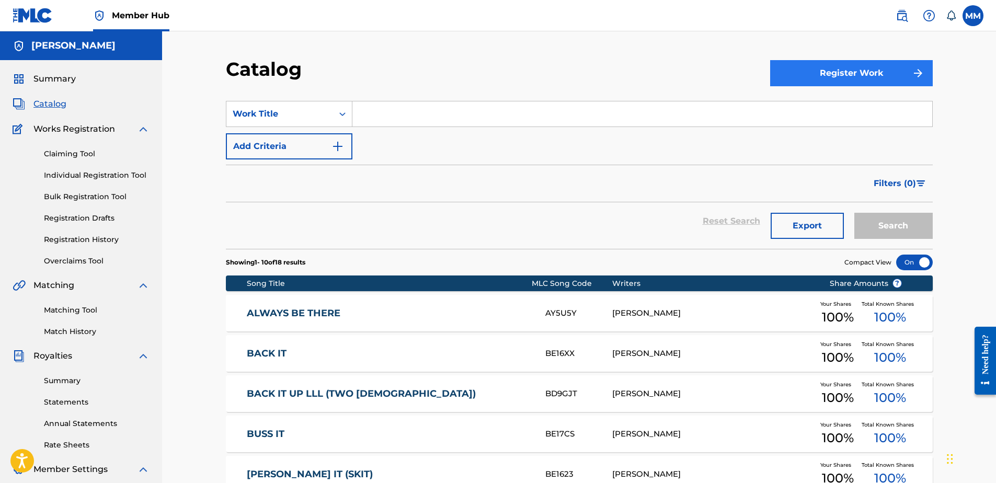 This screenshot has width=996, height=483. Describe the element at coordinates (579, 354) in the screenshot. I see `div: BE16XX` at that location.